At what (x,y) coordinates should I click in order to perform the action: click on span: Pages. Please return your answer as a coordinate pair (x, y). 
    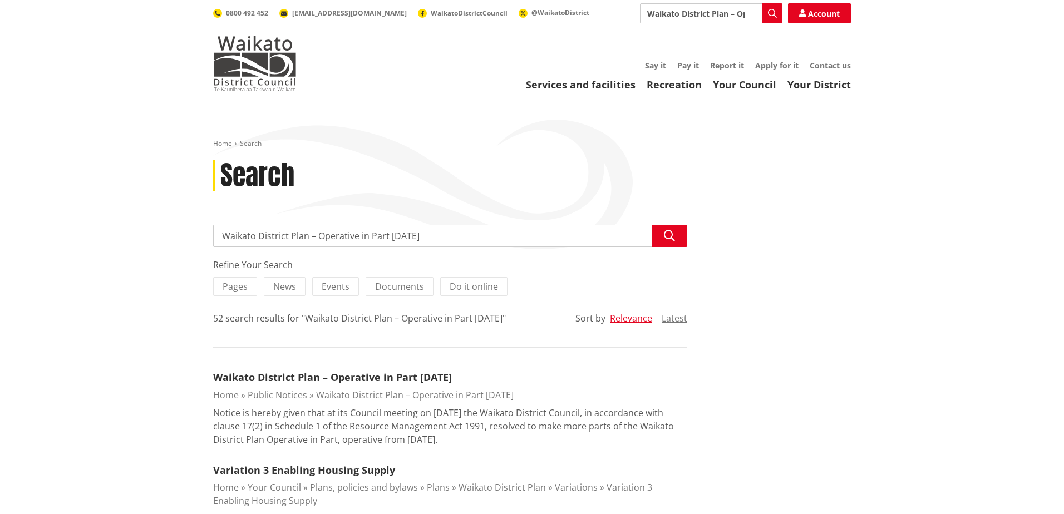
    Looking at the image, I should click on (235, 287).